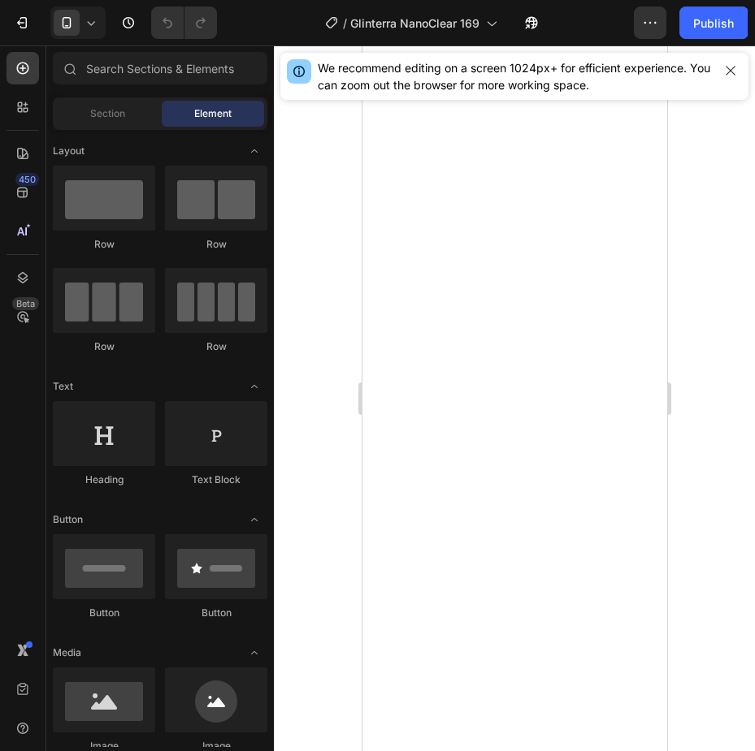 Image resolution: width=755 pixels, height=751 pixels. What do you see at coordinates (107, 114) in the screenshot?
I see `span: Section` at bounding box center [107, 114].